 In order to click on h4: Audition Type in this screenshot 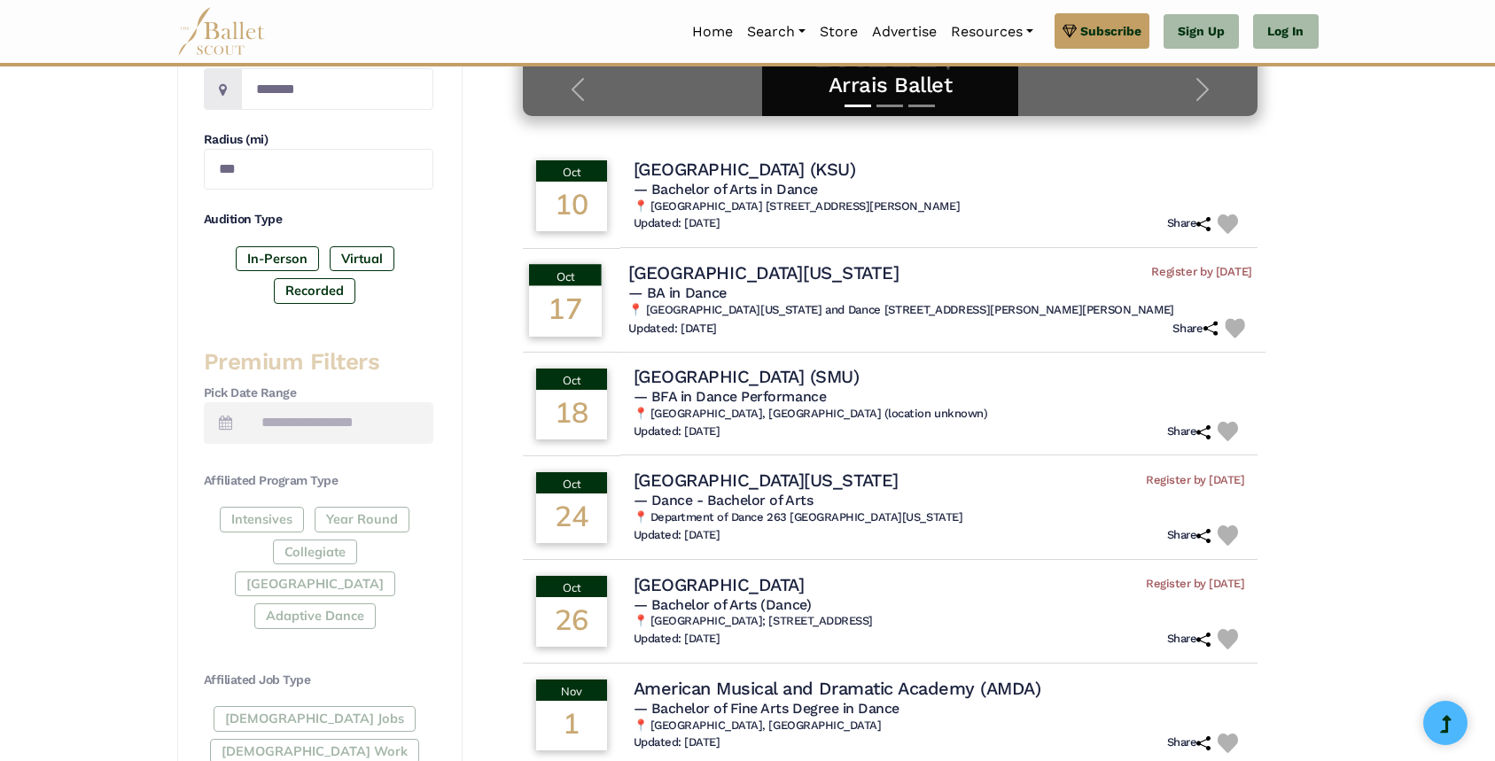, I will do `click(318, 220)`.